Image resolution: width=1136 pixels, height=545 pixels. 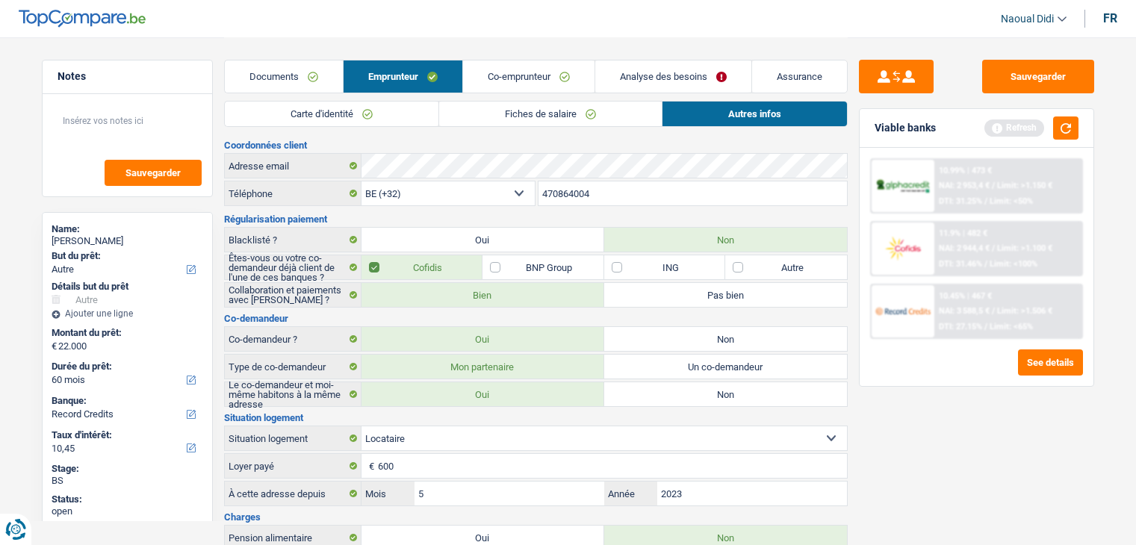 I want to click on label: Blacklisté ?, so click(x=293, y=240).